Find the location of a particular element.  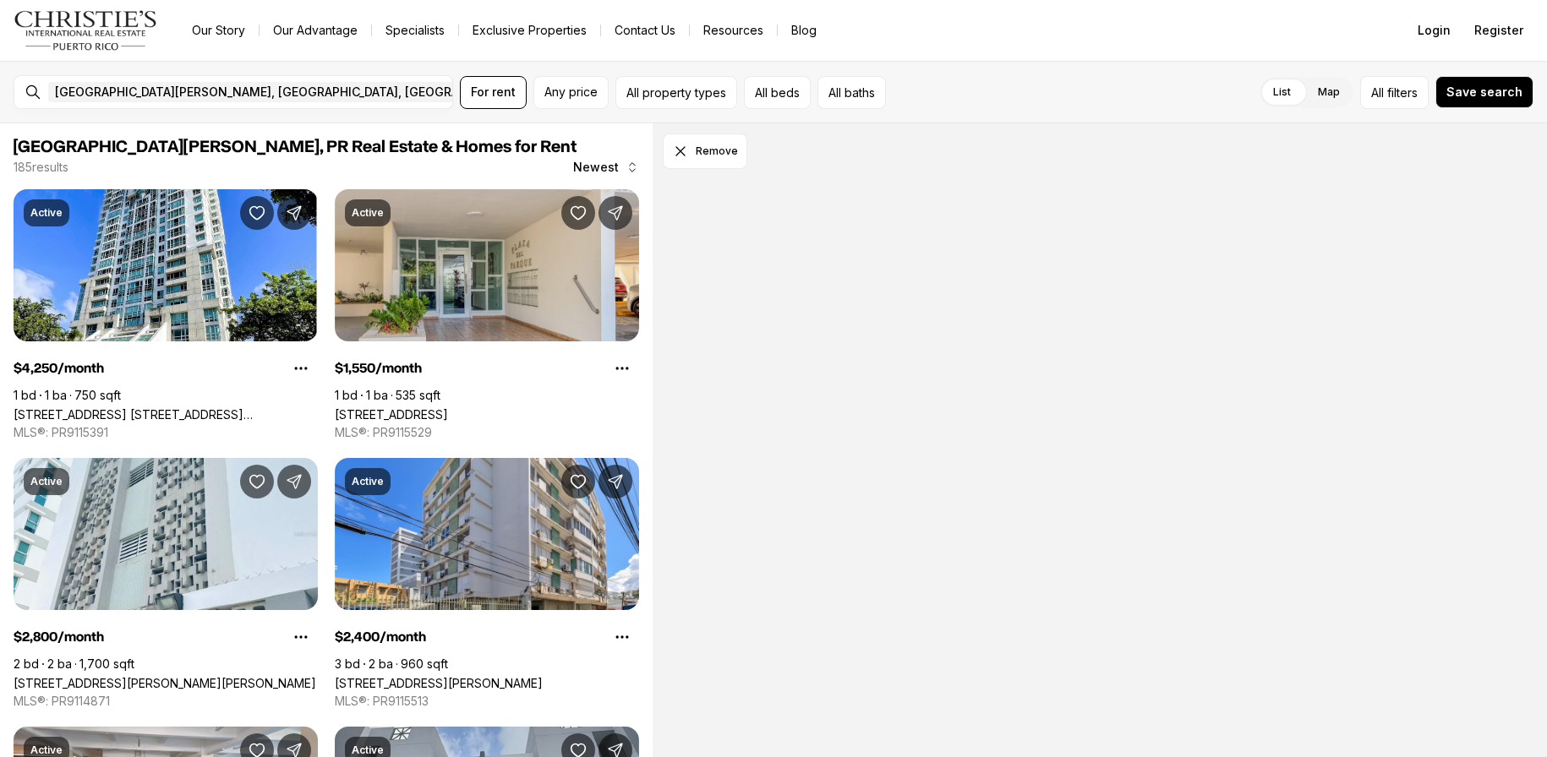

a: 404 CONSTITUTION AVE. AVE #706, SAN JUAN PR, 00901 is located at coordinates (166, 414).